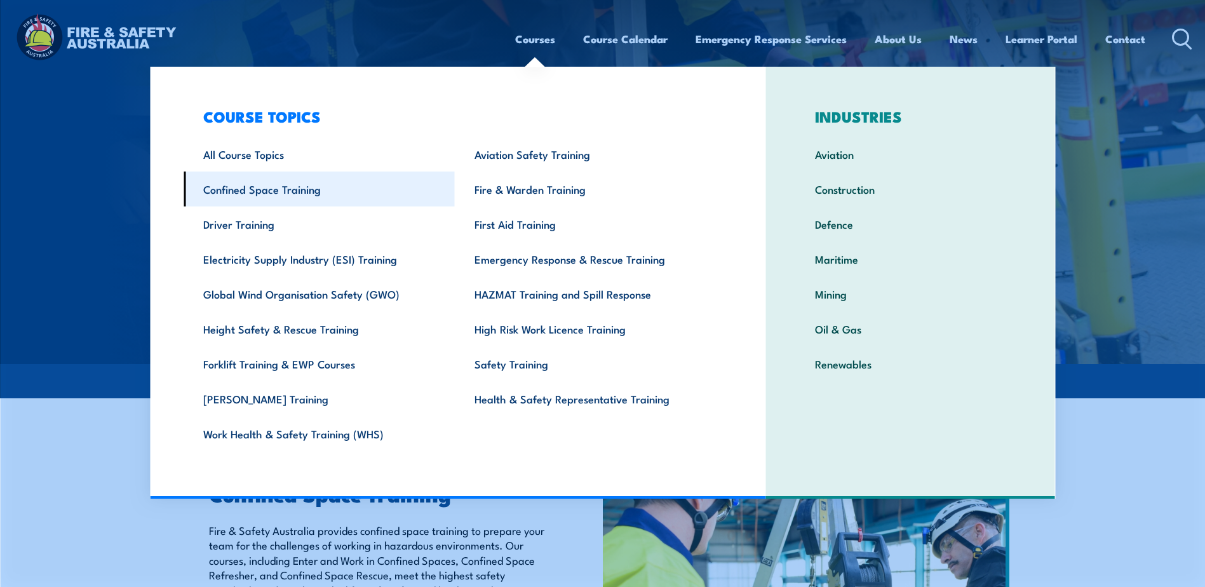 The height and width of the screenshot is (587, 1205). Describe the element at coordinates (319, 363) in the screenshot. I see `a: Forklift Training & EWP Courses` at that location.